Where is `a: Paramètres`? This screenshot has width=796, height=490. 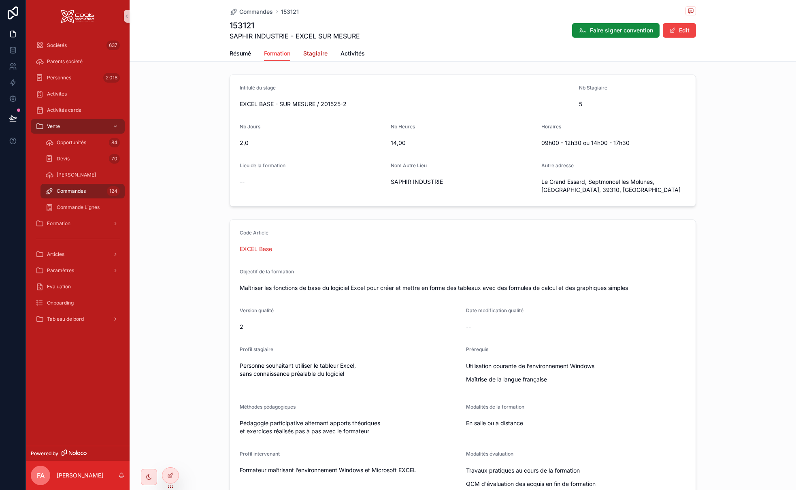 a: Paramètres is located at coordinates (78, 270).